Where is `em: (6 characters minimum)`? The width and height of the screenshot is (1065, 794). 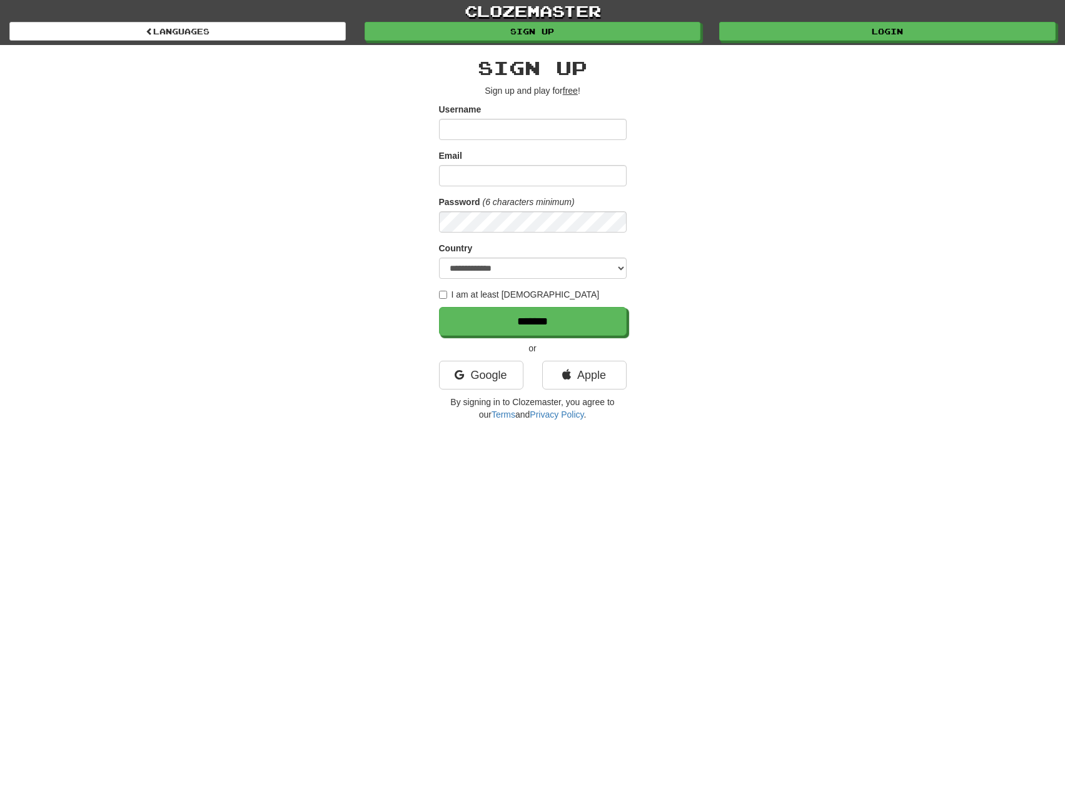 em: (6 characters minimum) is located at coordinates (529, 202).